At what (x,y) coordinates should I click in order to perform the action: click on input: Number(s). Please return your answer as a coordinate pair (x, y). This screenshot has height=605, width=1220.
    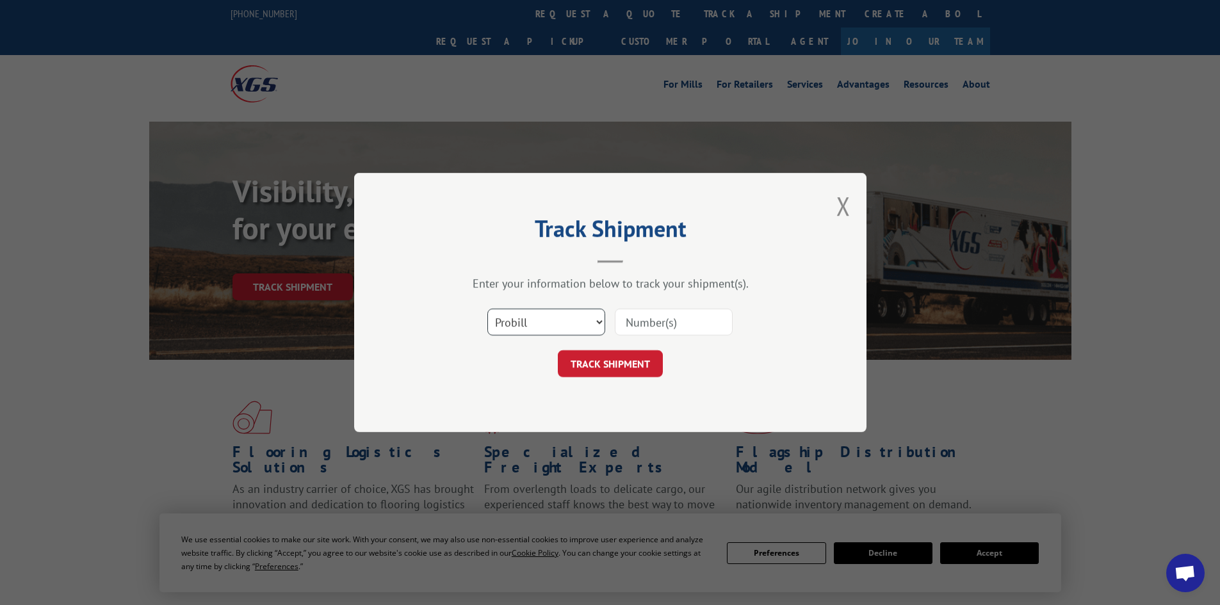
    Looking at the image, I should click on (674, 322).